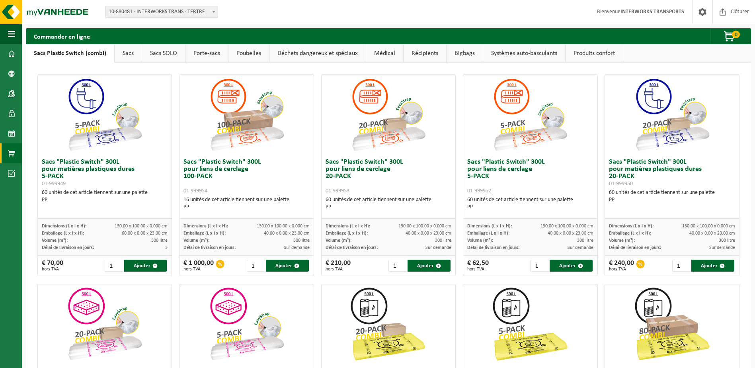 The image size is (755, 368). What do you see at coordinates (53, 265) in the screenshot?
I see `div: € 70,00` at bounding box center [53, 265].